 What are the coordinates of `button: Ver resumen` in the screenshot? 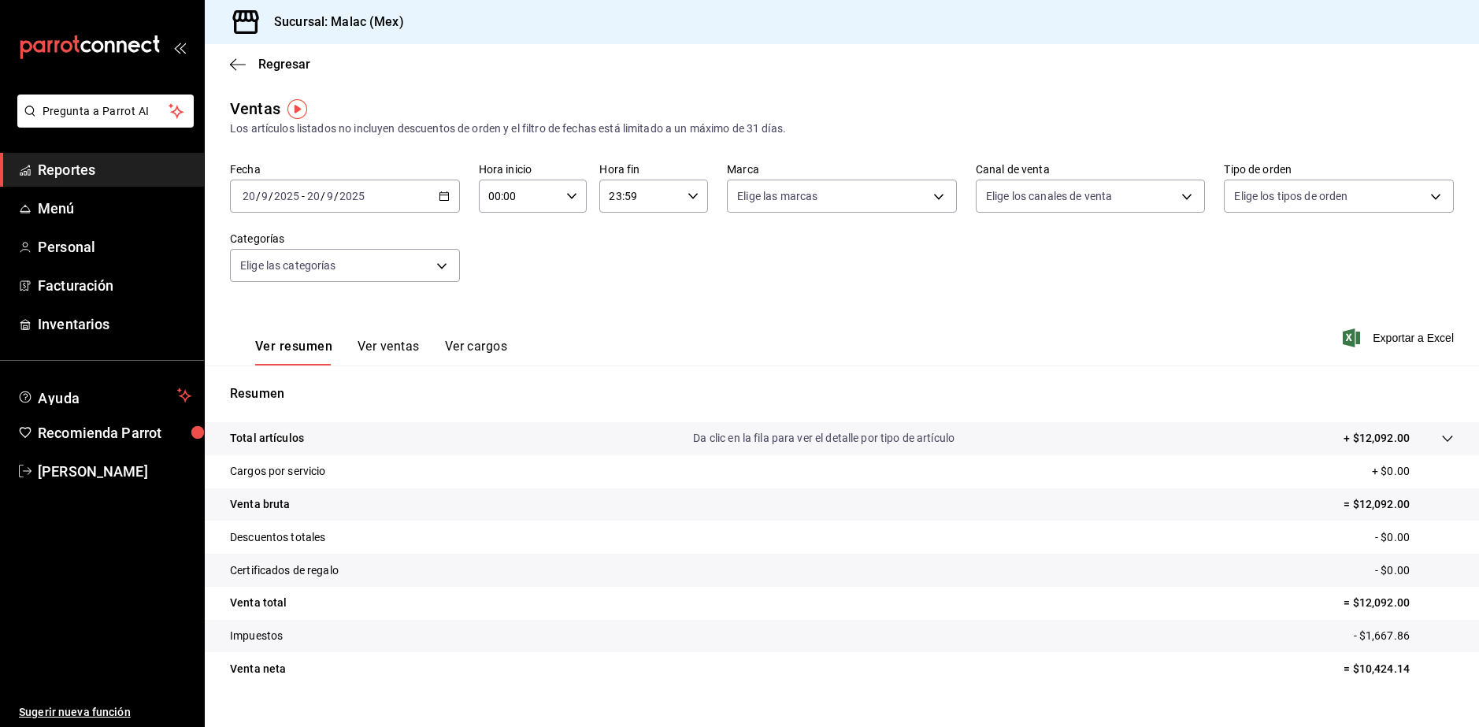 It's located at (294, 352).